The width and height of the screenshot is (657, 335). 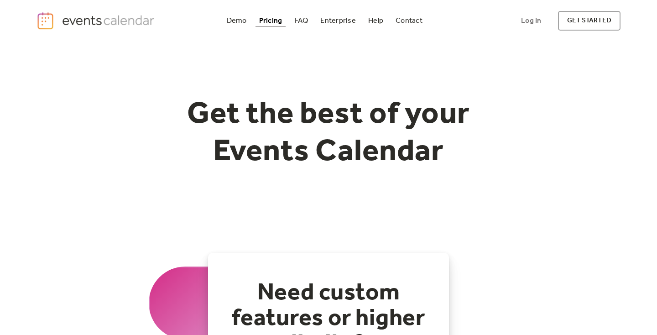 I want to click on h1: Get the best of your Events Calendar, so click(x=329, y=133).